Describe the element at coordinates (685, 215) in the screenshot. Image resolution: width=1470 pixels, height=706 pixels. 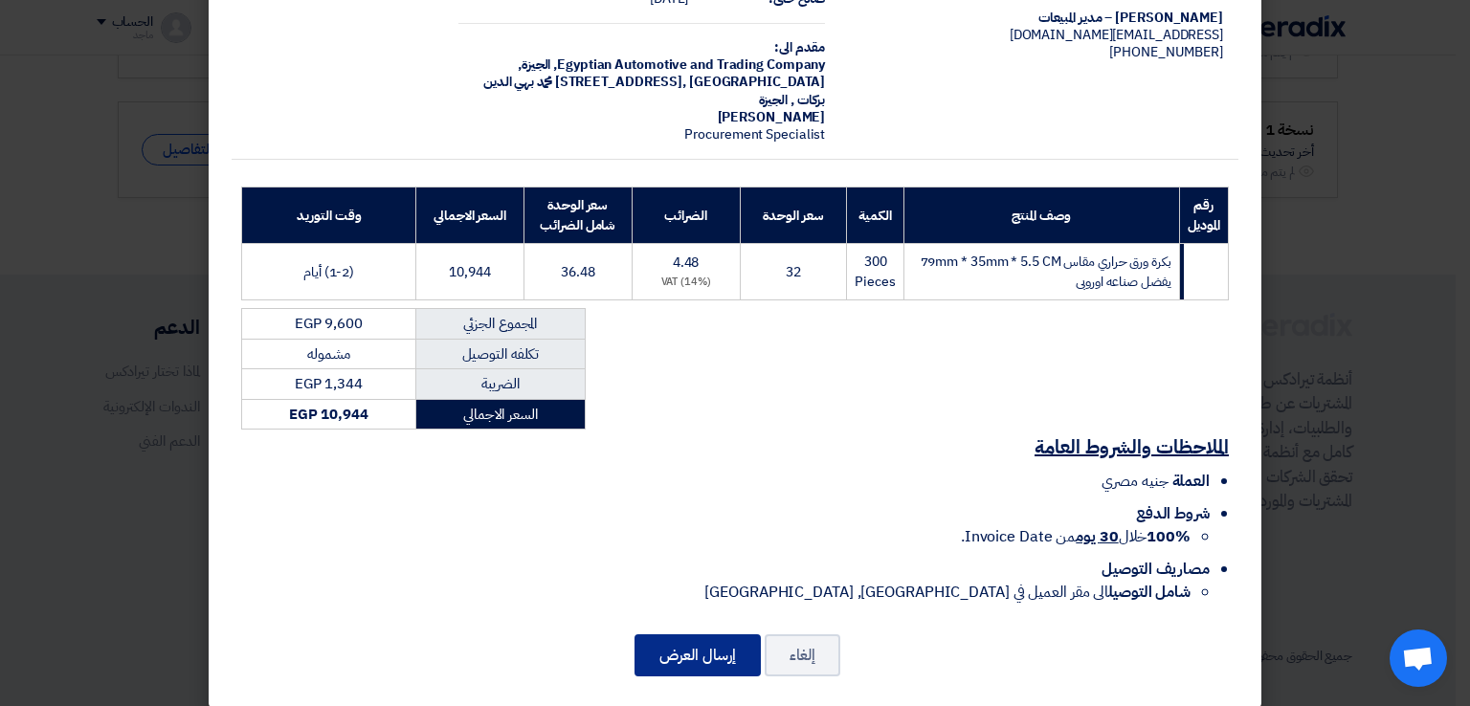
I see `th: الضرائب` at that location.